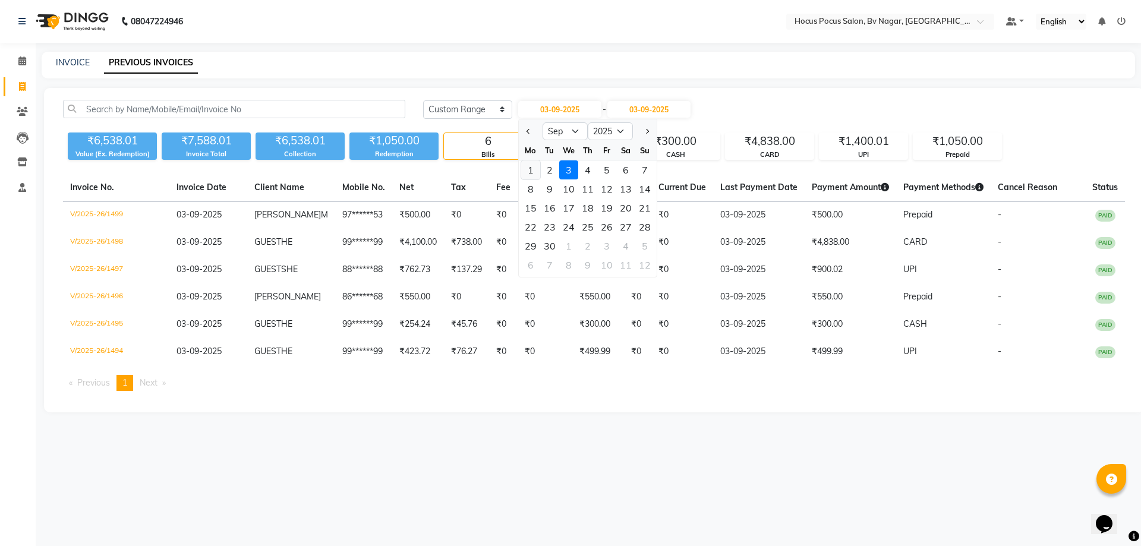 The image size is (1141, 546). What do you see at coordinates (759, 187) in the screenshot?
I see `span: Last Payment Date` at bounding box center [759, 187].